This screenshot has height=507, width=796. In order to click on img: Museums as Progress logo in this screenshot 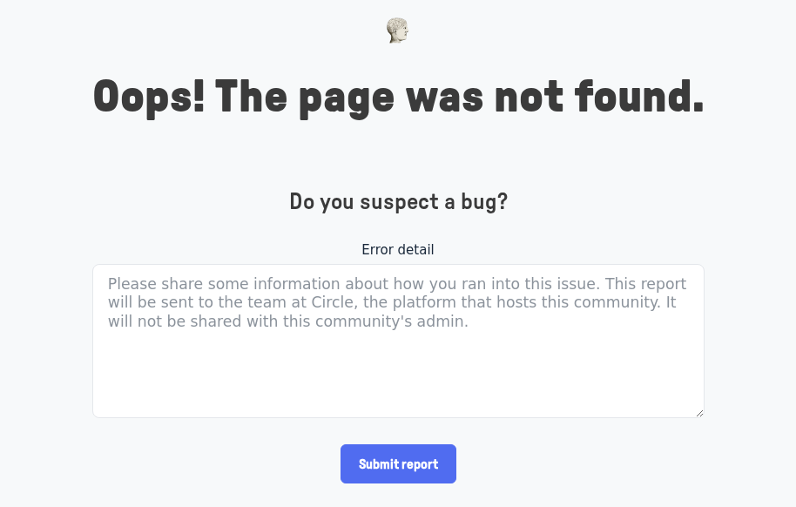, I will do `click(398, 30)`.